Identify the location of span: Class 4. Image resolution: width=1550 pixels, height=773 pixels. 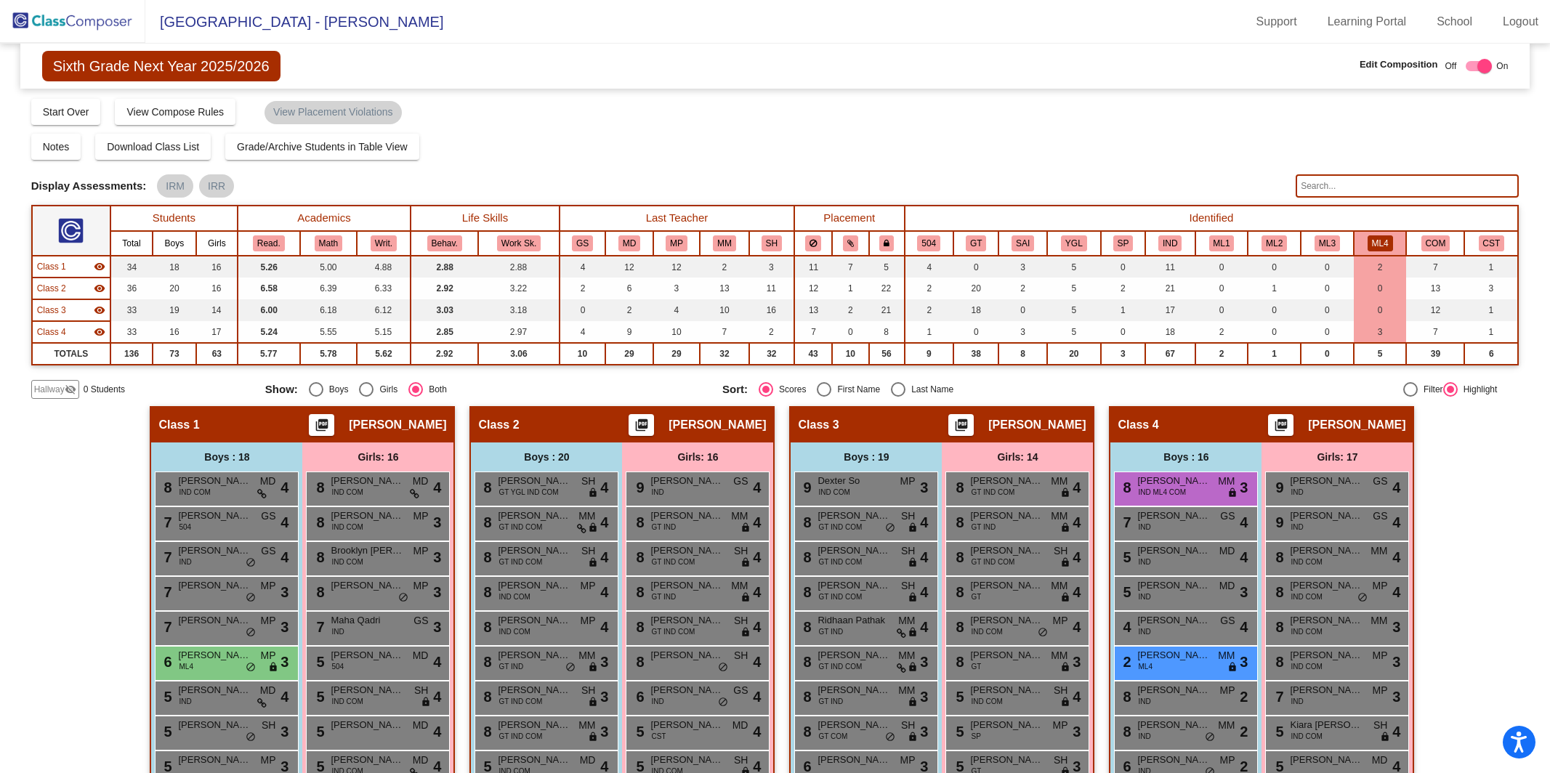
(52, 332).